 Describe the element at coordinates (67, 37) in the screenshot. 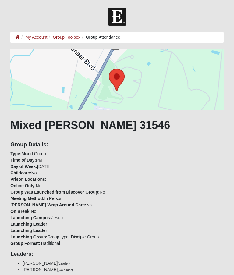

I see `a: Group Toolbox` at that location.